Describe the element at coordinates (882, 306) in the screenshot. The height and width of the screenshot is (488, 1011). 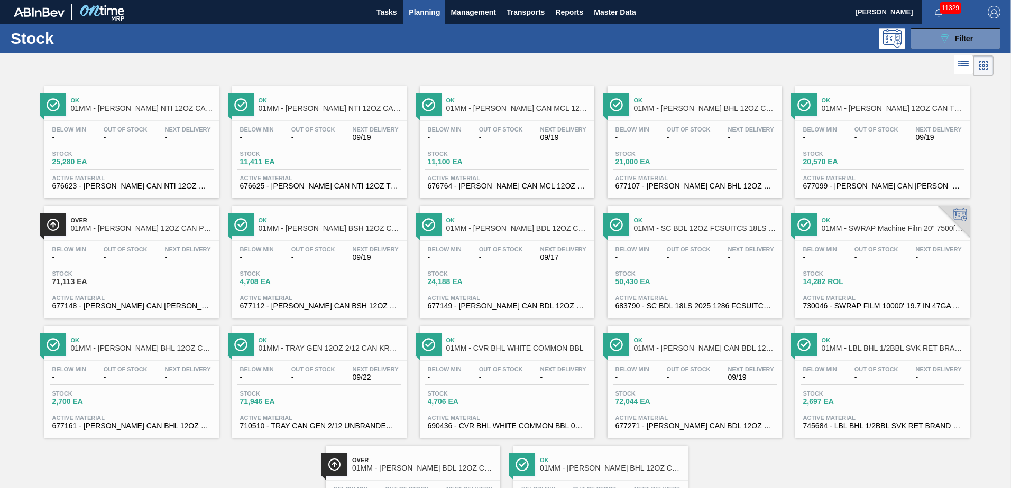
I see `span: 730046 - SWRAP FILM 10000' 19.7 IN 47GA MACH NO S` at that location.